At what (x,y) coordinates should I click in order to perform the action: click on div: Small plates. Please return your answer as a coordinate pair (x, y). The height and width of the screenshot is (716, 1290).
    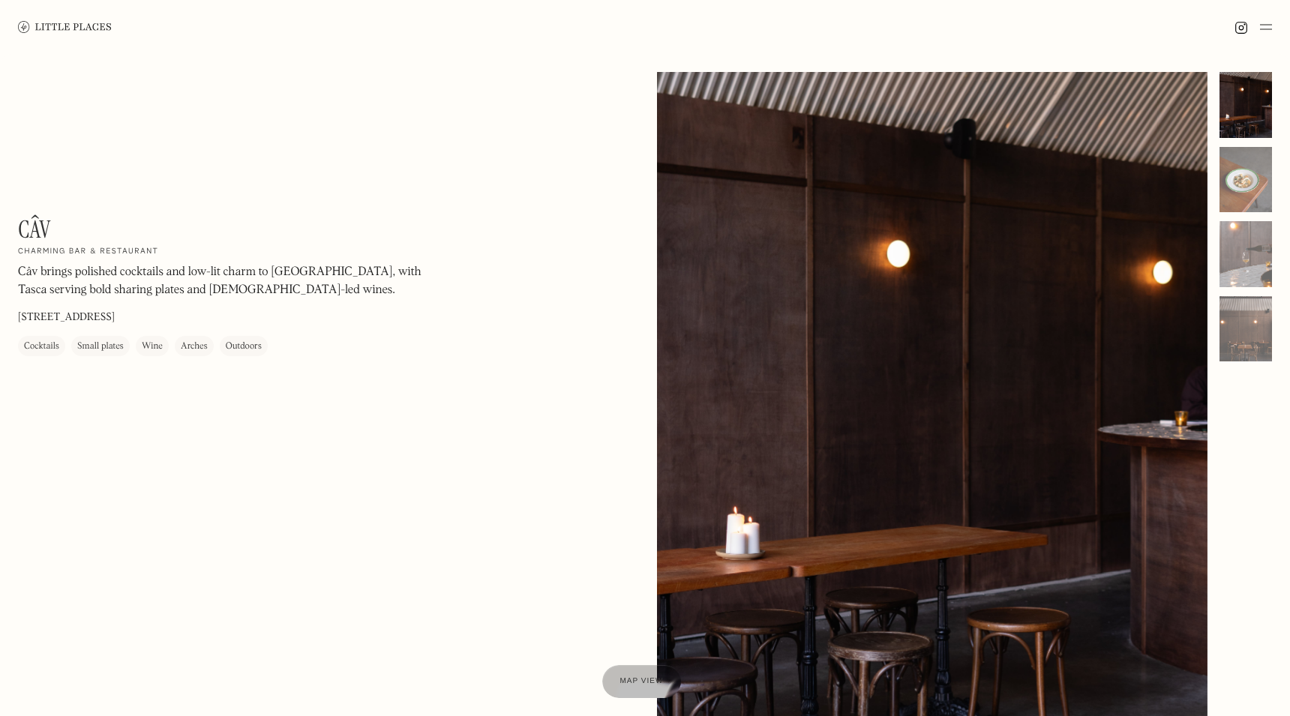
    Looking at the image, I should click on (101, 347).